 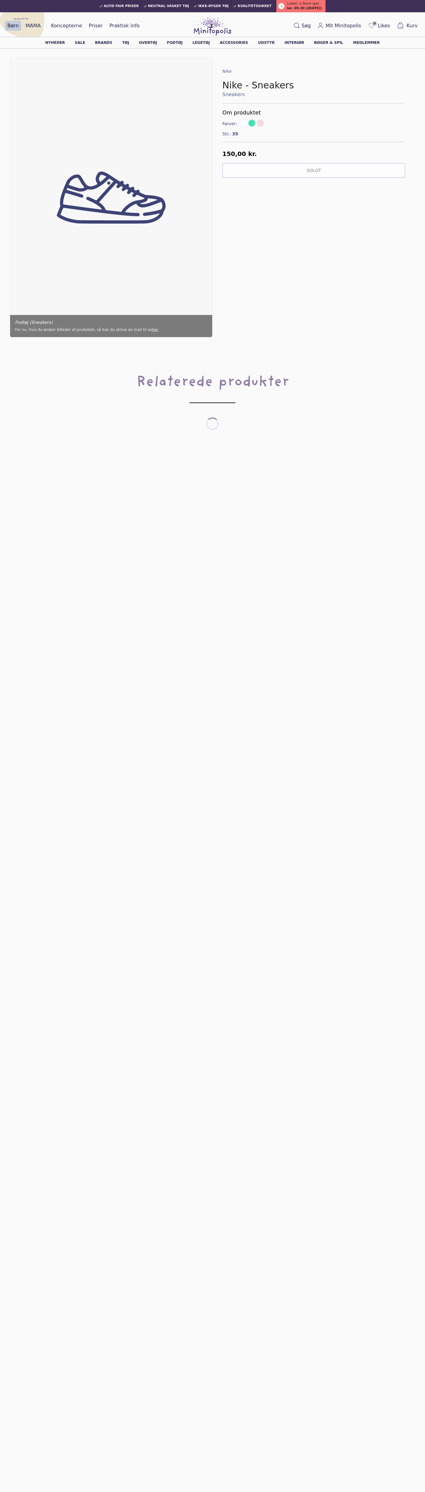 I want to click on a: Priser, so click(x=96, y=26).